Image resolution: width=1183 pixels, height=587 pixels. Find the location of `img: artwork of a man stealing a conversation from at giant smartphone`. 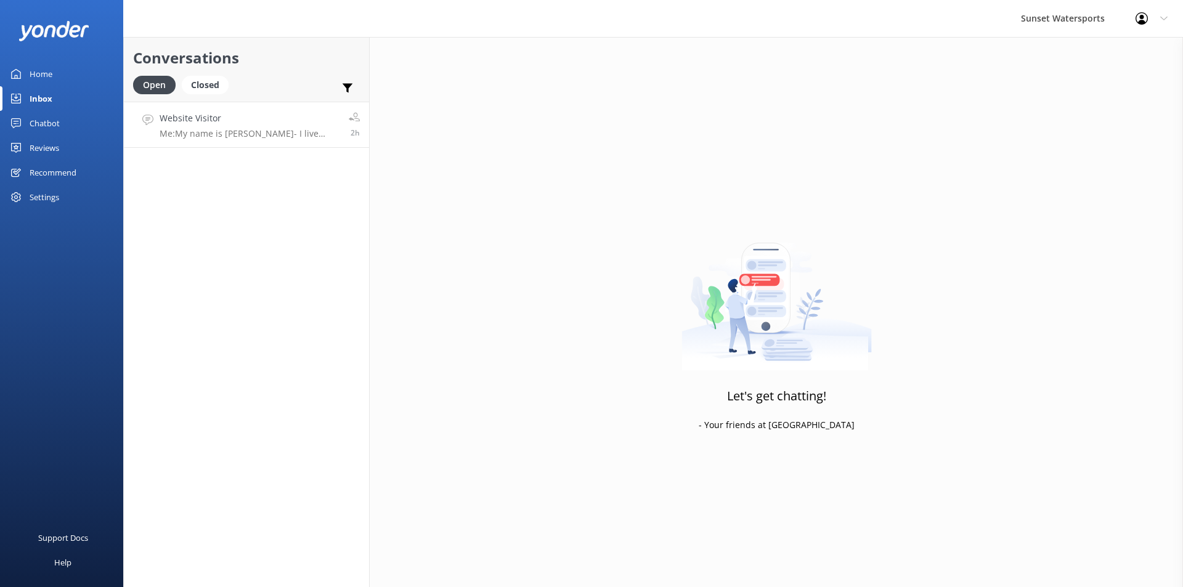

img: artwork of a man stealing a conversation from at giant smartphone is located at coordinates (777, 294).